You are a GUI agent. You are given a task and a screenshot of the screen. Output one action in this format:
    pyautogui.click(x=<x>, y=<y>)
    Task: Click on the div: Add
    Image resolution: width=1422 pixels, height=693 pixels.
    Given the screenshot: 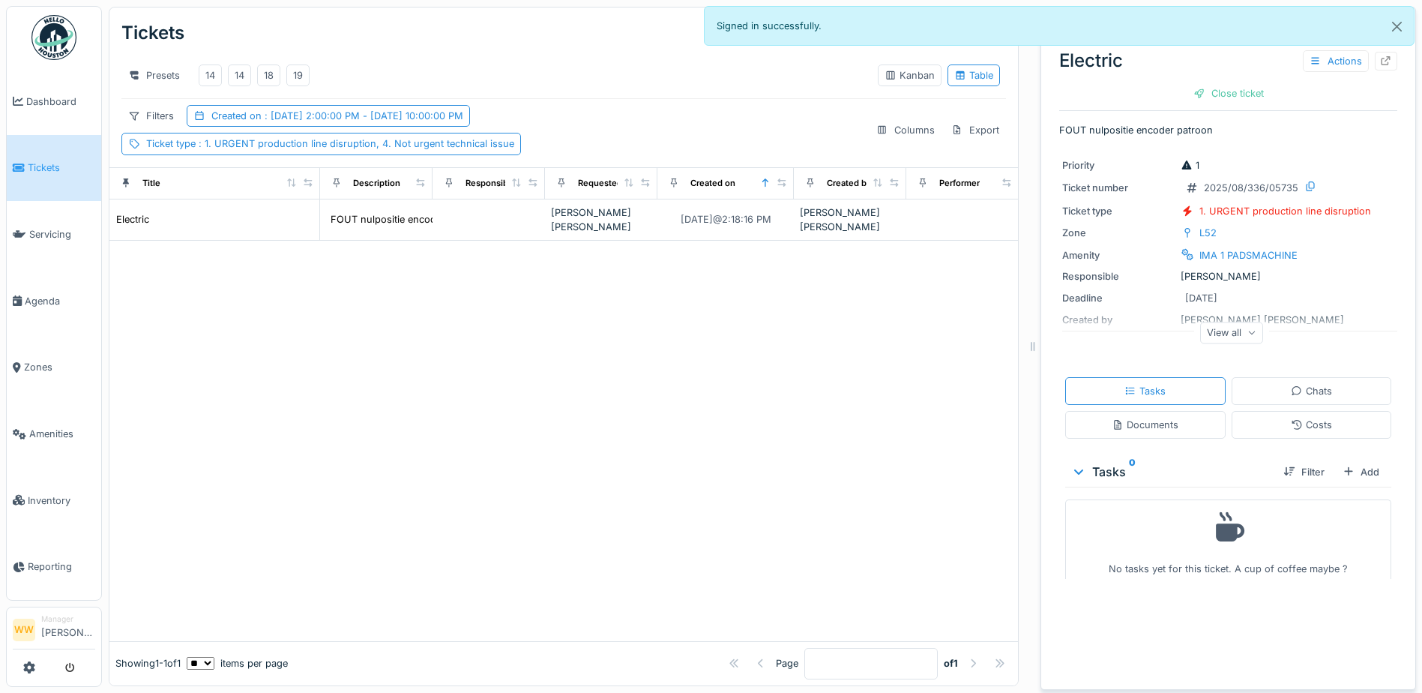 What is the action you would take?
    pyautogui.click(x=1361, y=472)
    